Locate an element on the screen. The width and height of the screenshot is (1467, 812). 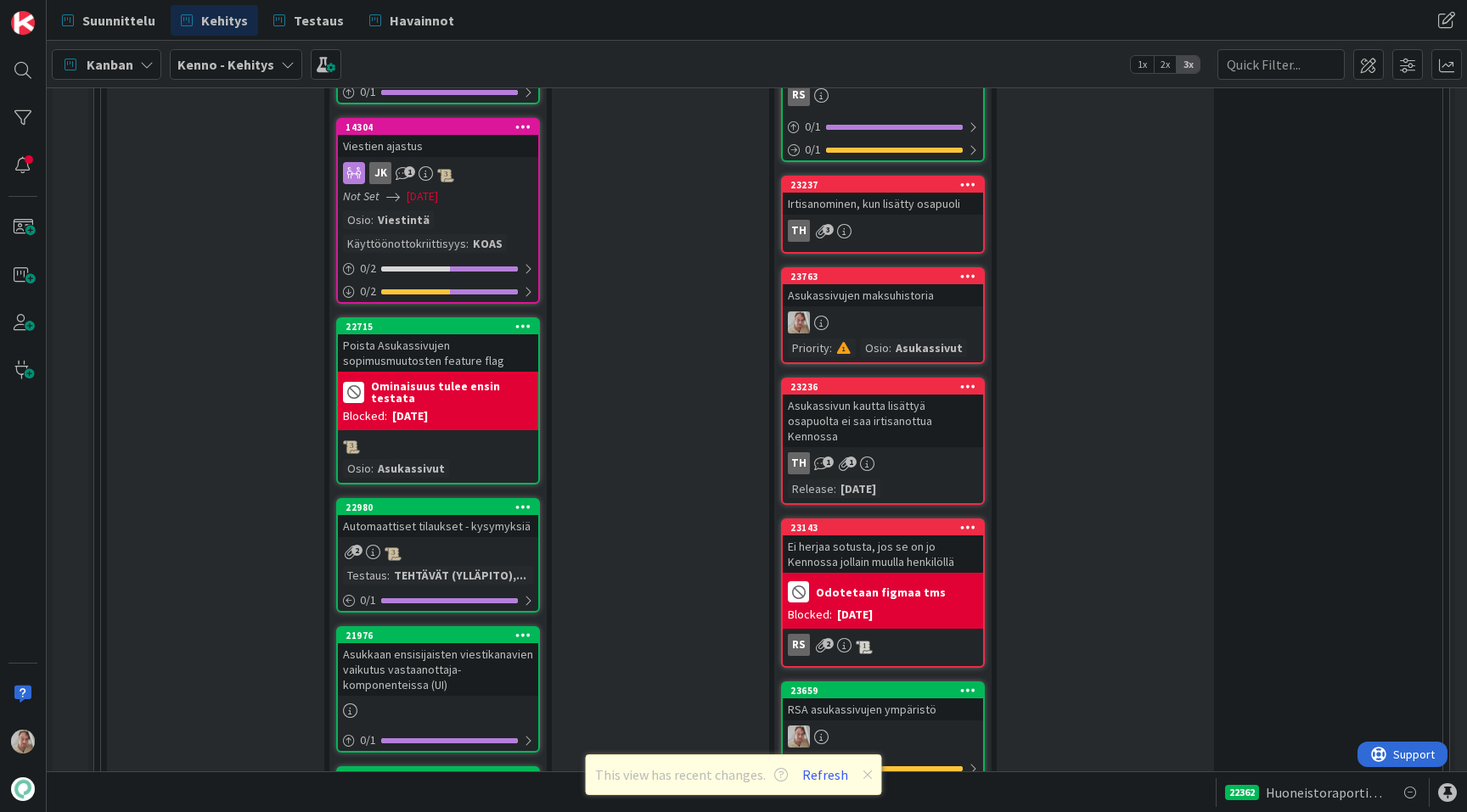
span: 1x is located at coordinates (1142, 65).